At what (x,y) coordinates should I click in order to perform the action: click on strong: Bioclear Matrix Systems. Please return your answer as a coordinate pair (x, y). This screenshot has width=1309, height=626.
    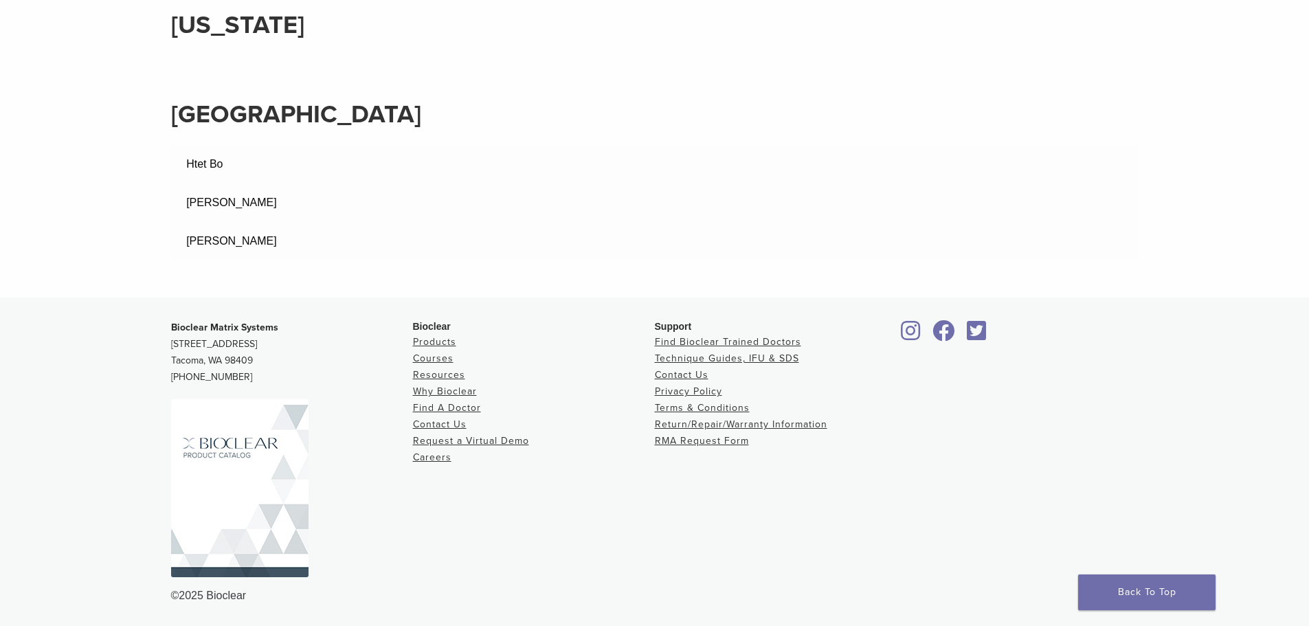
    Looking at the image, I should click on (225, 327).